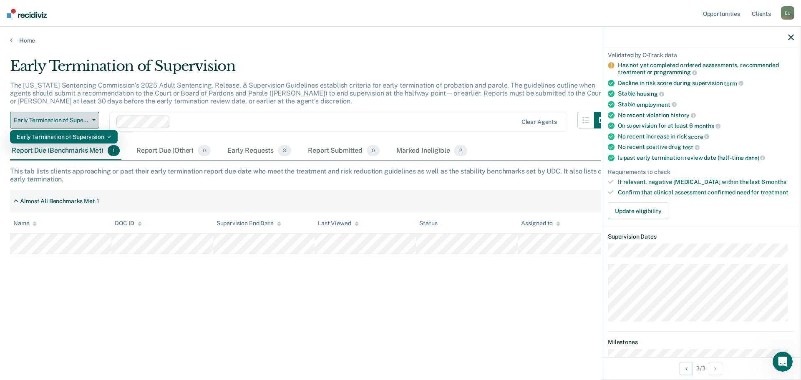 The image size is (801, 380). I want to click on span: treatment, so click(775, 192).